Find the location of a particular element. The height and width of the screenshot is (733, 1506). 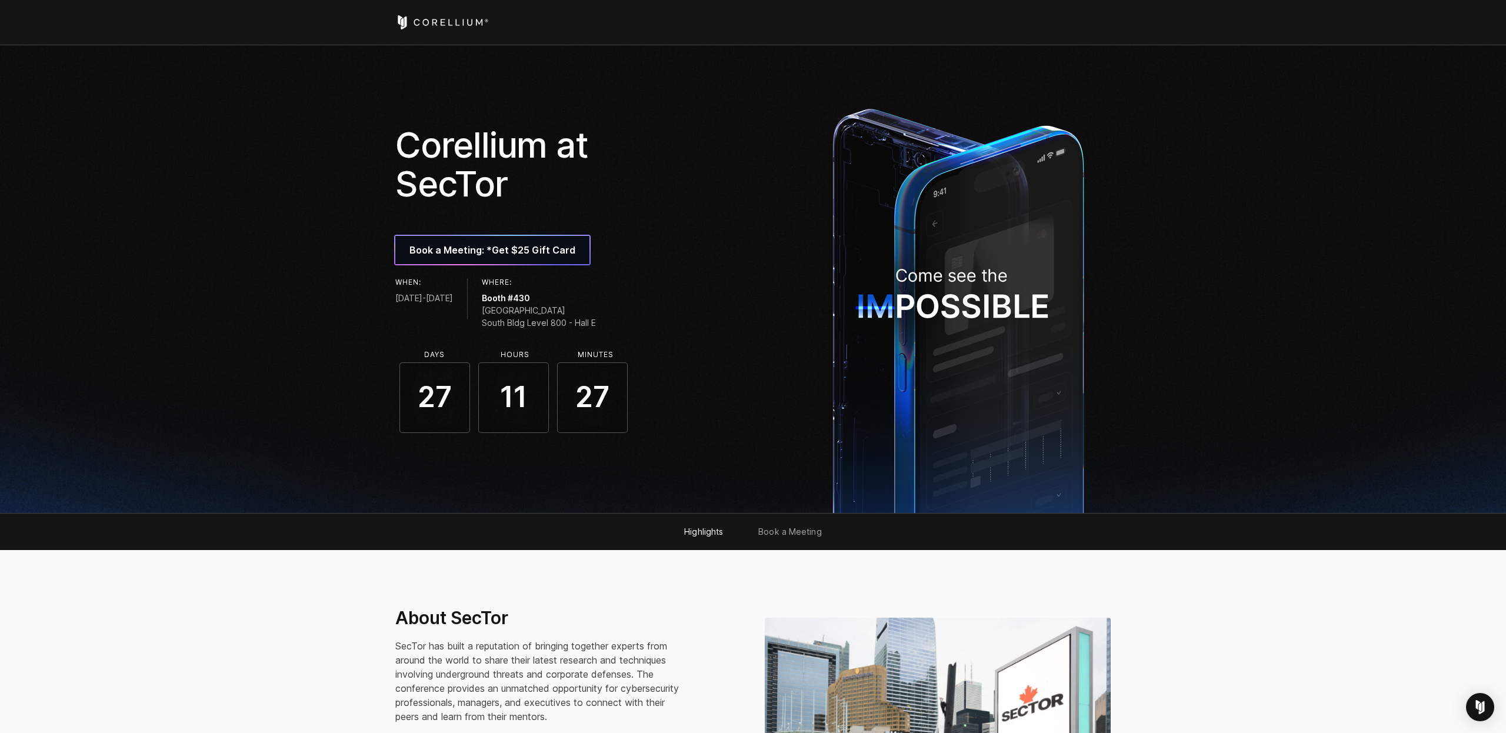

span: Booth #430 is located at coordinates (539, 298).